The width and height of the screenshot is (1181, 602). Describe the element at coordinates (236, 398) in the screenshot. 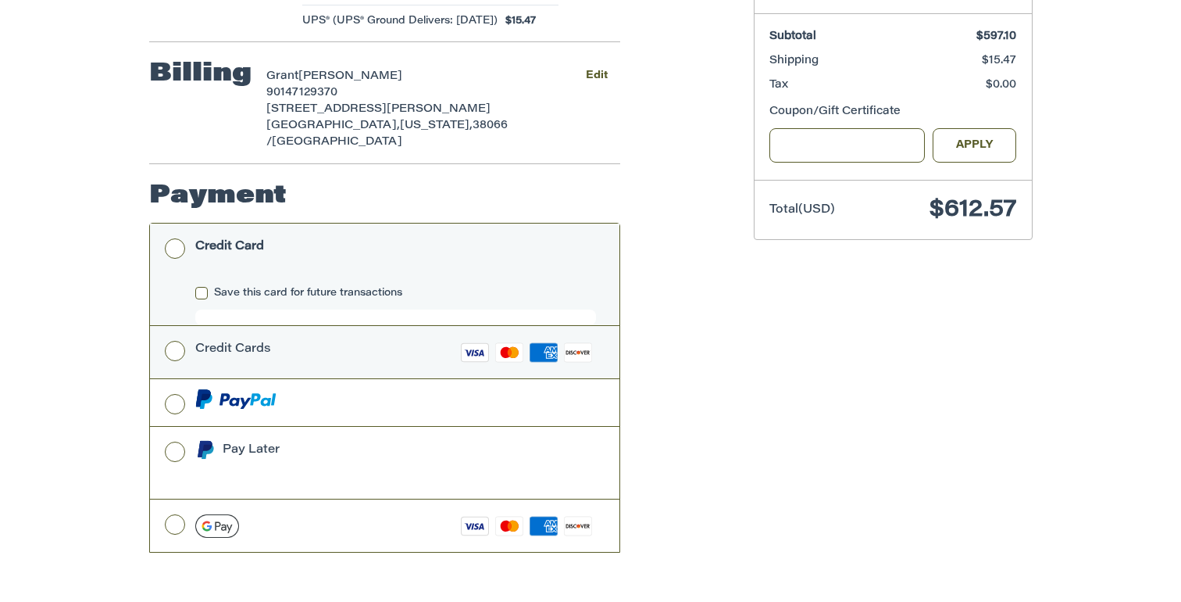

I see `img: PayPal icon` at that location.